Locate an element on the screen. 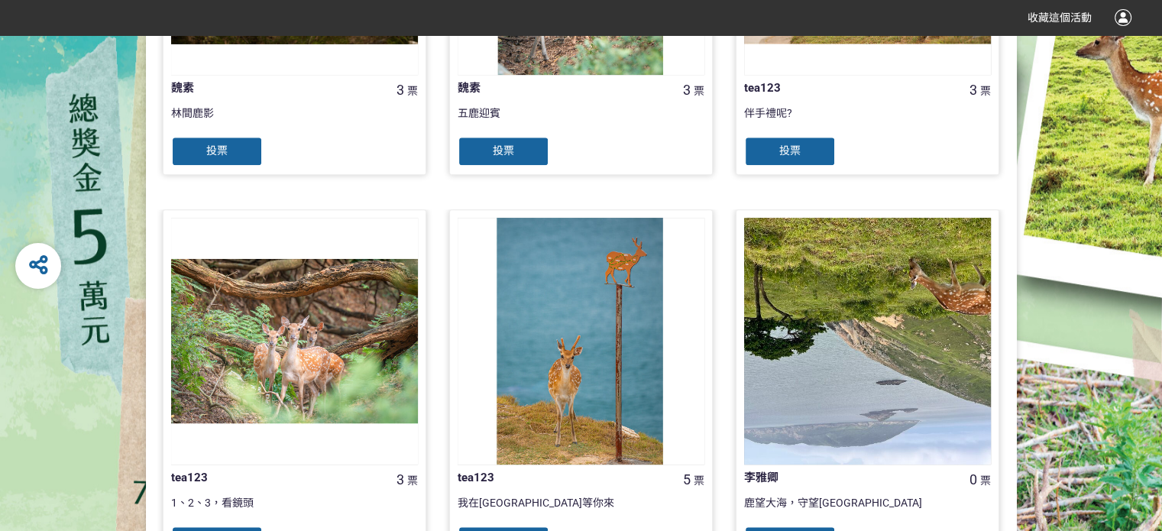  span: 0 is located at coordinates (973, 479).